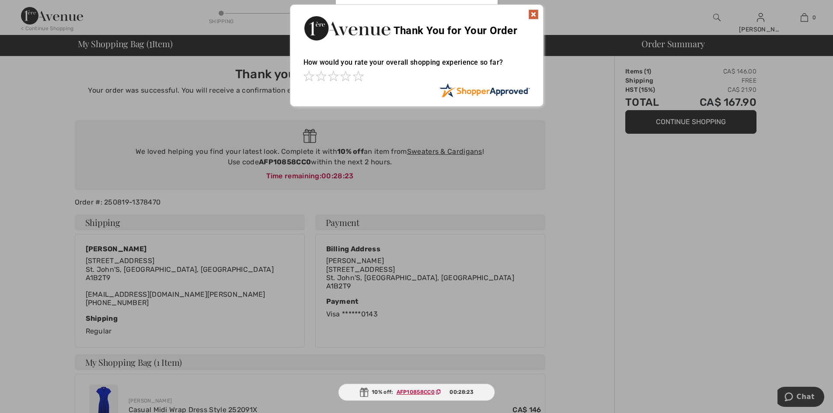 This screenshot has width=833, height=413. Describe the element at coordinates (417, 66) in the screenshot. I see `div: How would you rate your overall shopping experience so far?` at that location.